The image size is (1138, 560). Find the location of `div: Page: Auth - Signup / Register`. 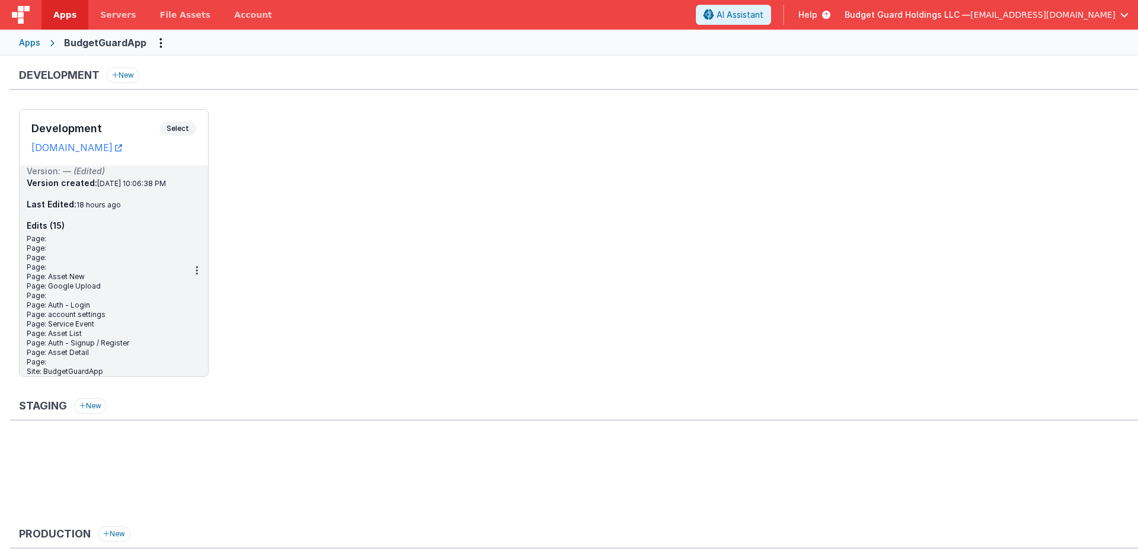

div: Page: Auth - Signup / Register is located at coordinates (106, 343).